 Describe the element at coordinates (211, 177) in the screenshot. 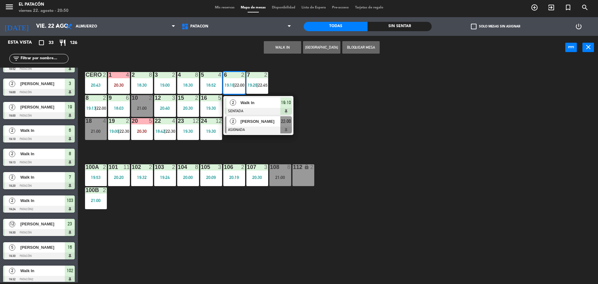

I see `div: 20:09` at that location.